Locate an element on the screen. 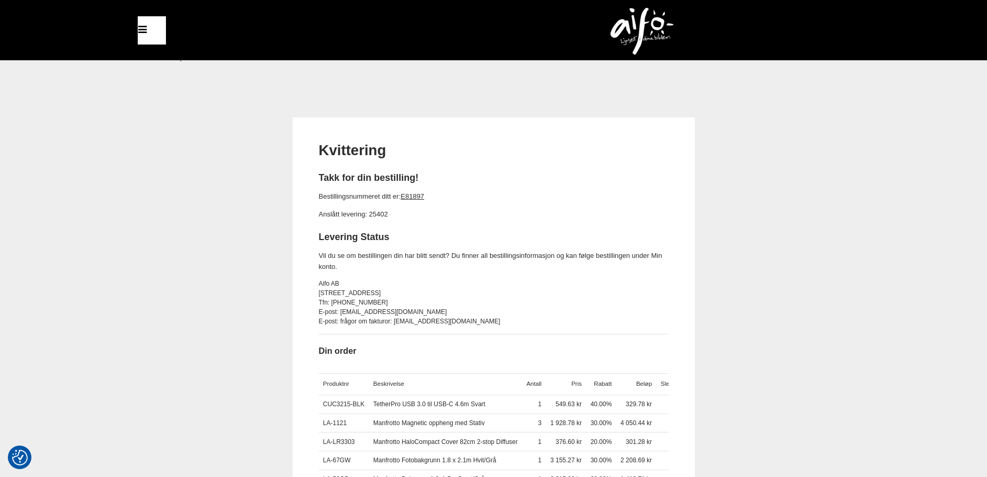 This screenshot has height=477, width=987. p: Bestillingsnummeret ditt er: is located at coordinates (494, 196).